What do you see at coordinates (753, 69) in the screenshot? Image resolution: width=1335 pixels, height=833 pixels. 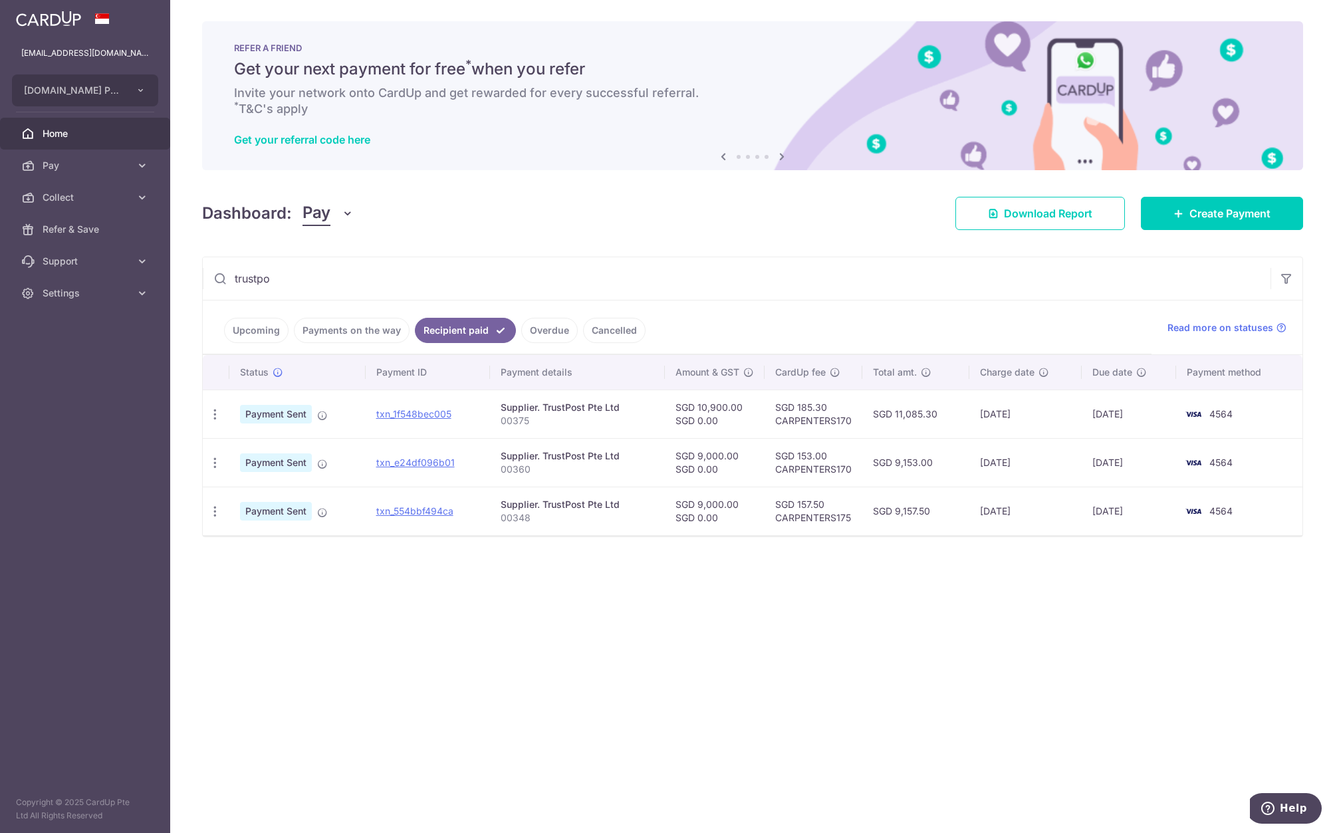 I see `h5: Get your next payment for free when you refer` at bounding box center [753, 69].